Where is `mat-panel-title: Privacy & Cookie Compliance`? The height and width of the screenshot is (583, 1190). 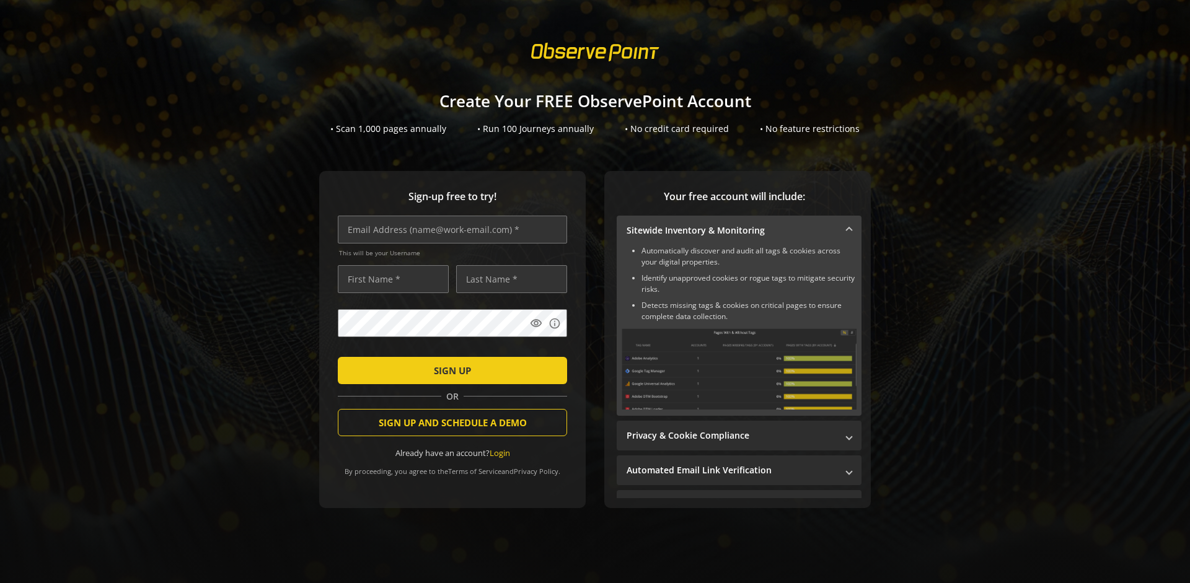
mat-panel-title: Privacy & Cookie Compliance is located at coordinates (732, 436).